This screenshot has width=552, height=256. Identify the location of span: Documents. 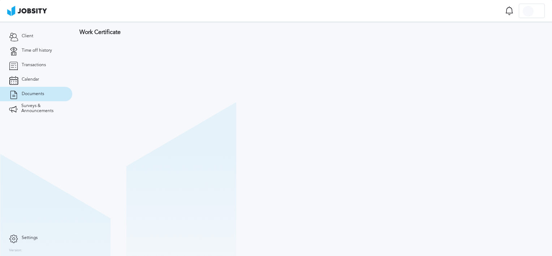
(33, 94).